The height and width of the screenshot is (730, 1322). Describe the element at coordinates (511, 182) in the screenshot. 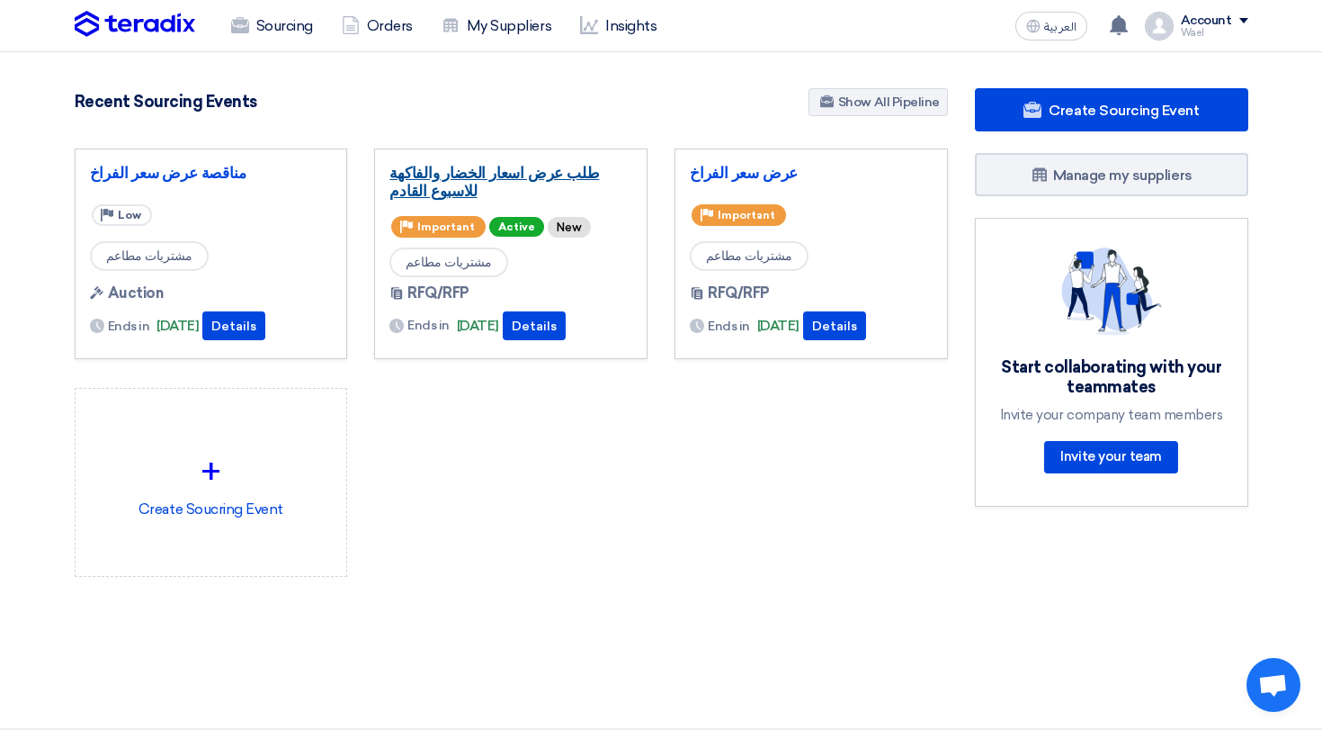

I see `a: طلب عرض اسعار الخضار والفاكهة للاسبوع القادم` at that location.